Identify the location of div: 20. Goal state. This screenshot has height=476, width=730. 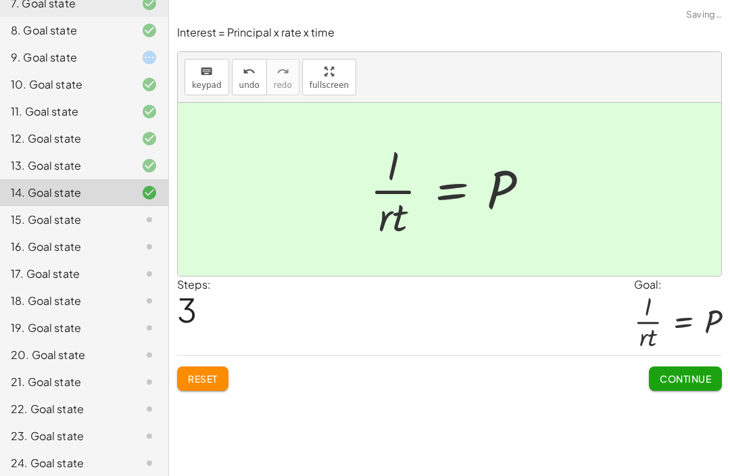
(65, 355).